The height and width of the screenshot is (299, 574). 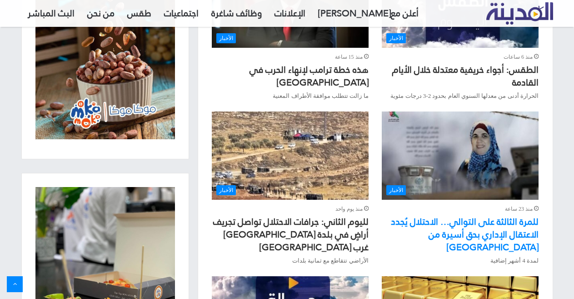 What do you see at coordinates (290, 260) in the screenshot?
I see `p: الأراضي تتقاطع مع ثمانية بلدات` at bounding box center [290, 260].